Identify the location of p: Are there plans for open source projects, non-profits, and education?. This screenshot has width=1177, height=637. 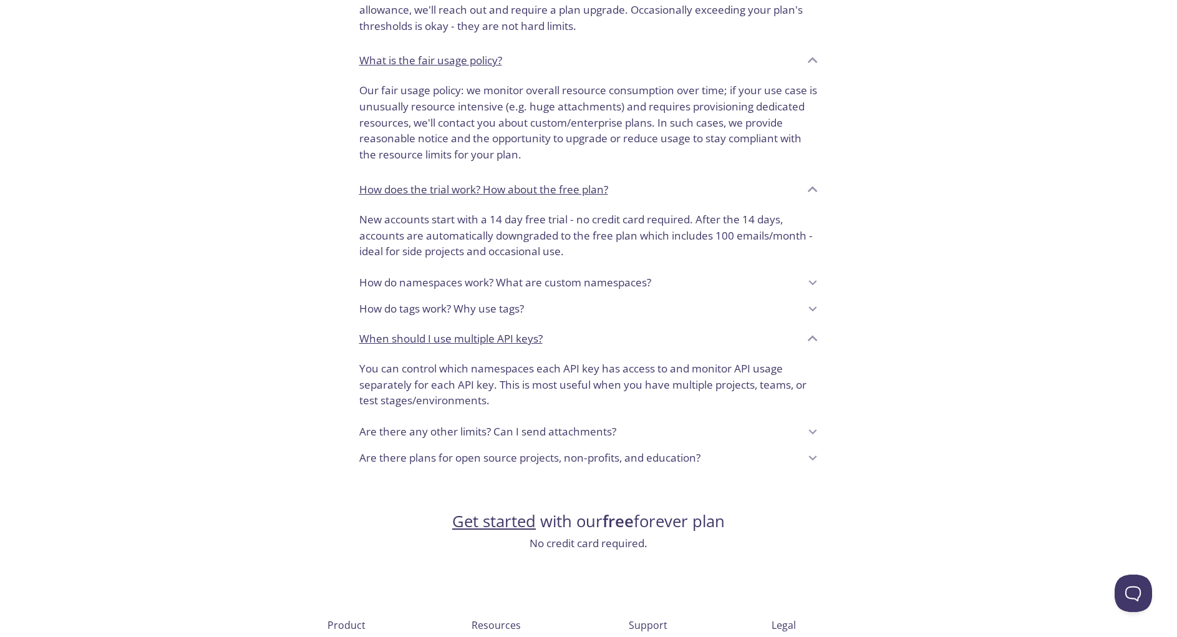
(529, 458).